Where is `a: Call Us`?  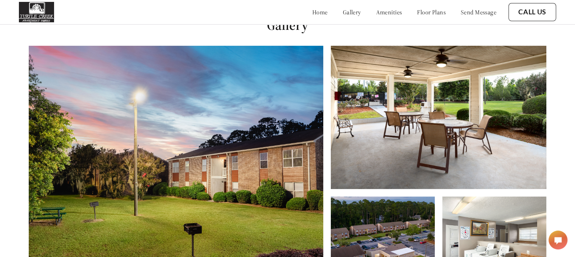 a: Call Us is located at coordinates (532, 12).